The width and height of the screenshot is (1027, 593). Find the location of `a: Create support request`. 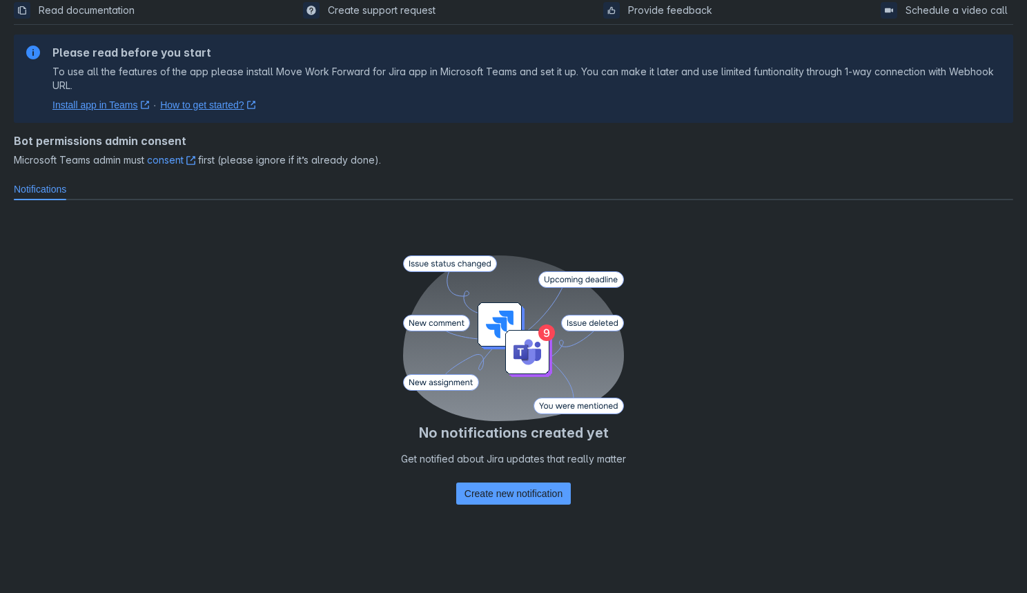

a: Create support request is located at coordinates (372, 10).